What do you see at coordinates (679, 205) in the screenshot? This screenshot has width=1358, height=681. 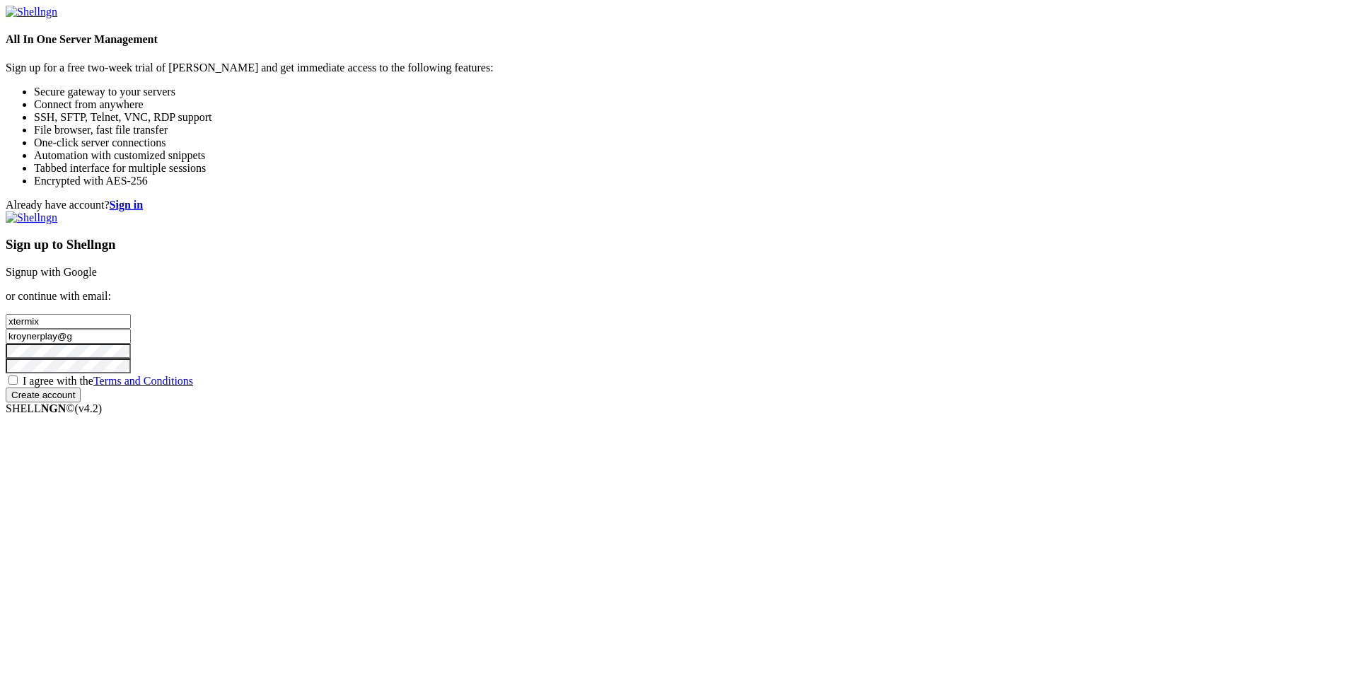 I see `div: Already have account?` at bounding box center [679, 205].